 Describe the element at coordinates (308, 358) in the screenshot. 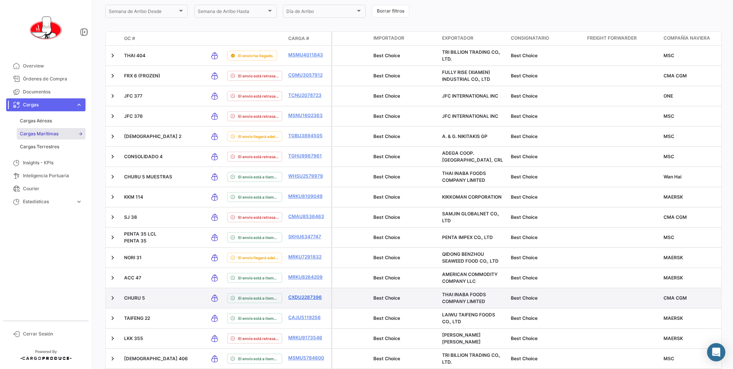

I see `a: MSMU5784600` at that location.